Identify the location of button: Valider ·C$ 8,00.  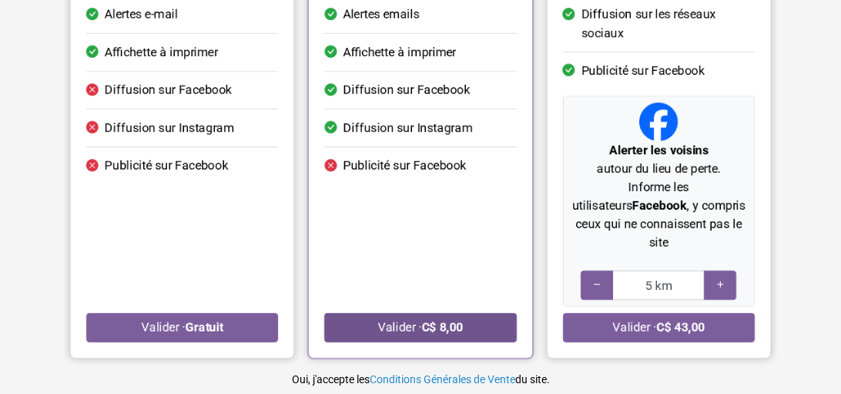
(420, 327).